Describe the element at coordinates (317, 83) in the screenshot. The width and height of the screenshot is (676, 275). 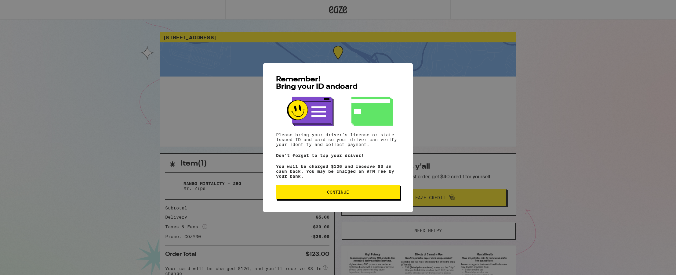
I see `span: Remember! Bring your ID and card` at that location.